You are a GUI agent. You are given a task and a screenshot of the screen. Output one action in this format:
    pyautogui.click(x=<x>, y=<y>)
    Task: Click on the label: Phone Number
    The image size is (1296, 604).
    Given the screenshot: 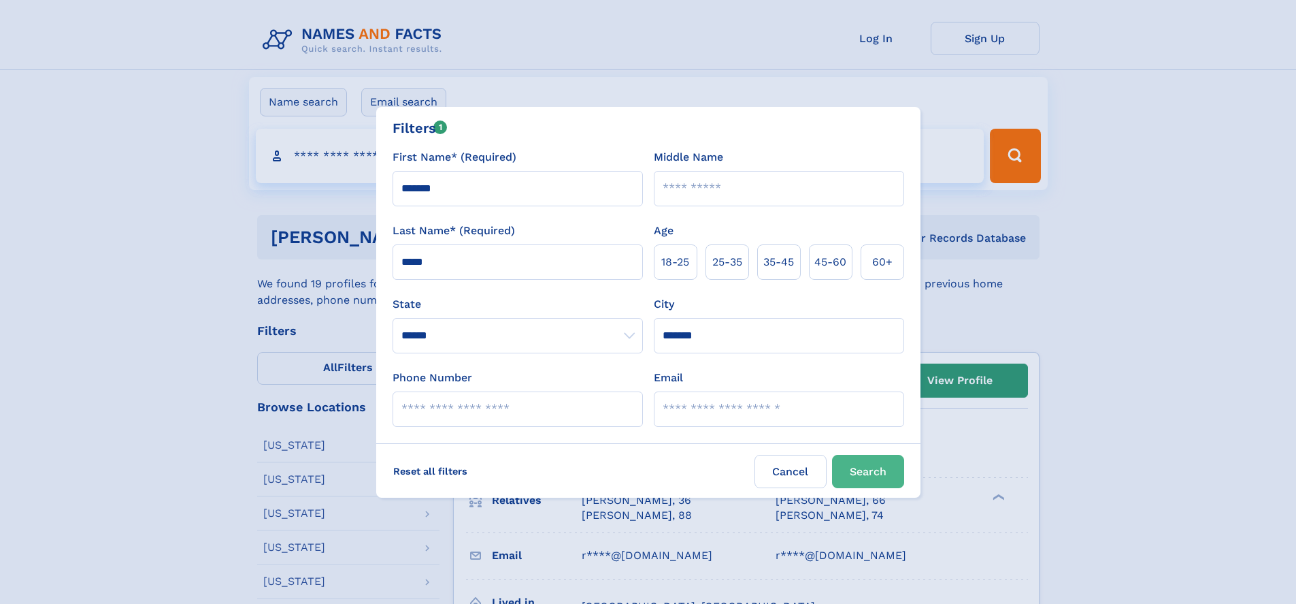 What is the action you would take?
    pyautogui.click(x=432, y=378)
    